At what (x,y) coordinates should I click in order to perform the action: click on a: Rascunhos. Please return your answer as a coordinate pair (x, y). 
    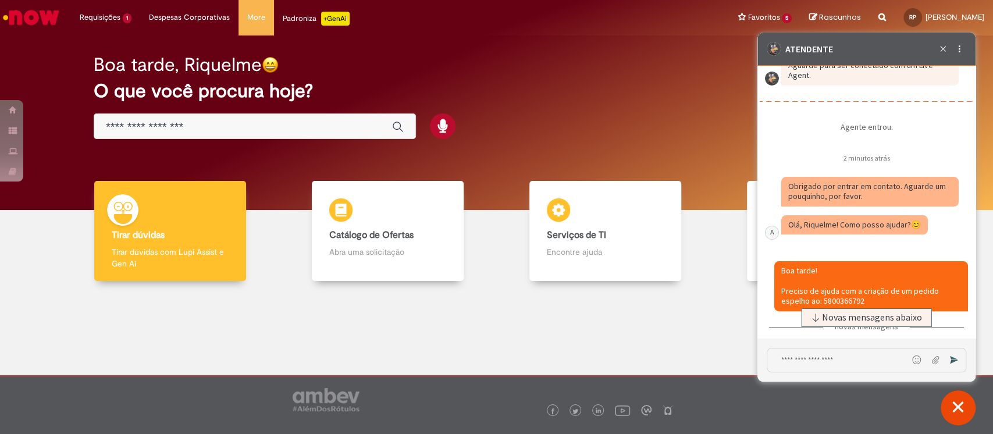
    Looking at the image, I should click on (835, 17).